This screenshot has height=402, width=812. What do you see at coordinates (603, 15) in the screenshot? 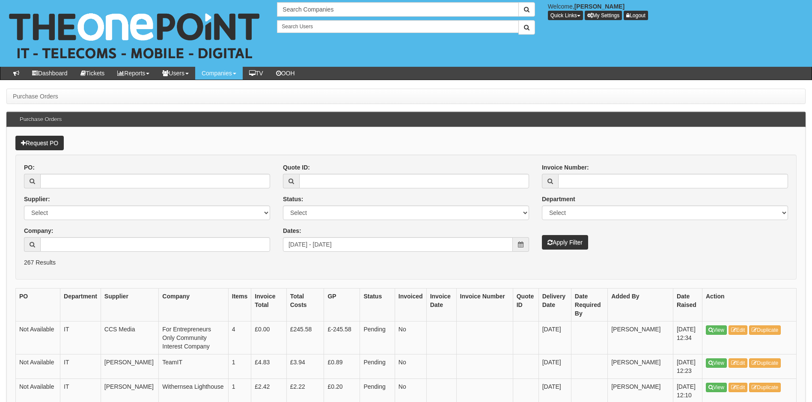
I see `a: My Settings` at bounding box center [603, 15].